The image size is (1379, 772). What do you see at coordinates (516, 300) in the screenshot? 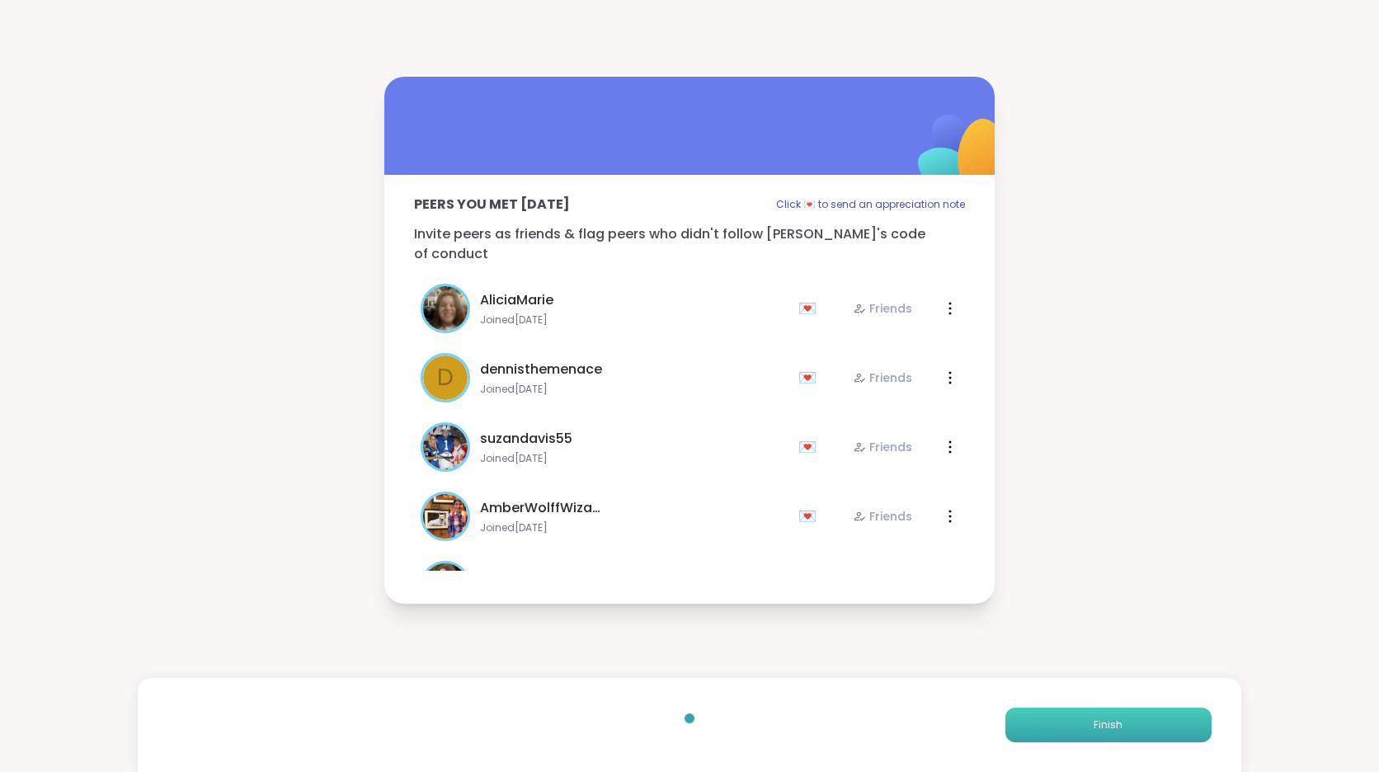
I see `span: AliciaMarie` at bounding box center [516, 300].